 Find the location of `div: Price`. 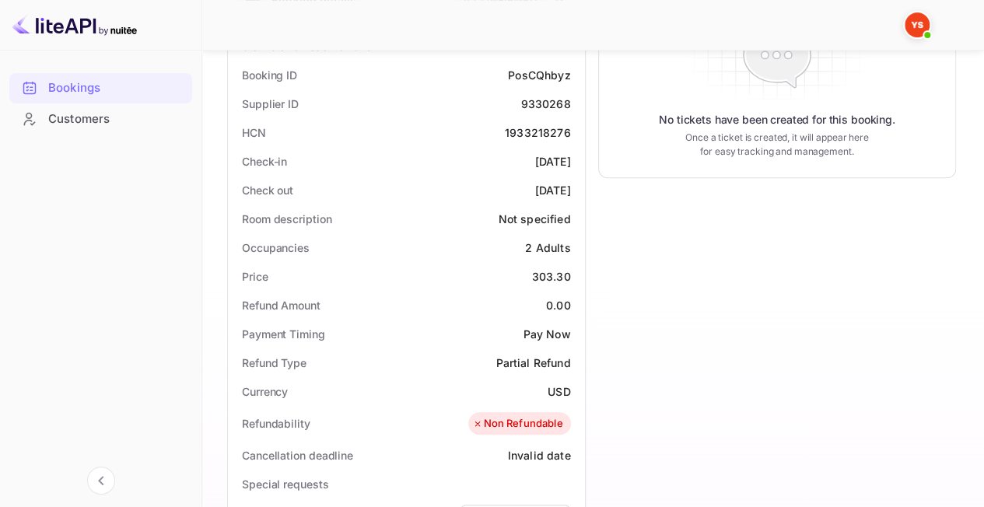

div: Price is located at coordinates (255, 276).